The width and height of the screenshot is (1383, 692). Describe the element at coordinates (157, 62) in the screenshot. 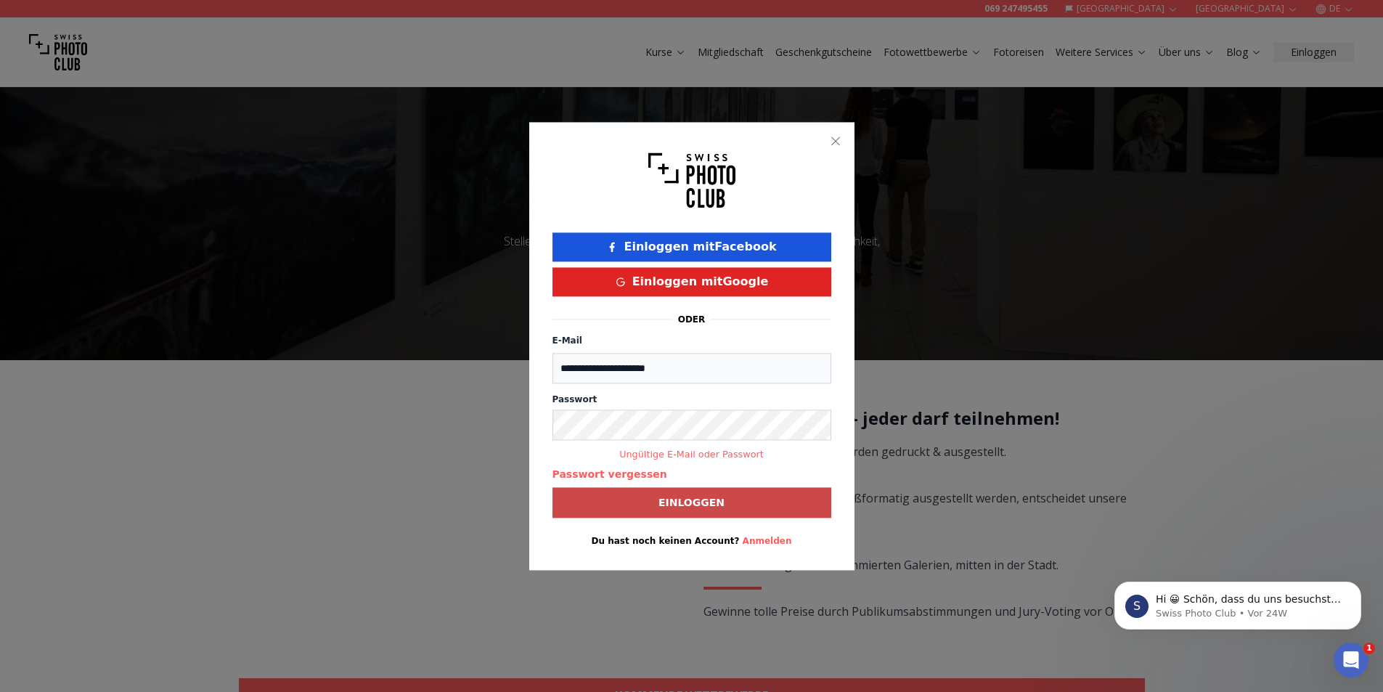

I see `p: Message from Swiss Photo Club, sent Vor 24W` at that location.